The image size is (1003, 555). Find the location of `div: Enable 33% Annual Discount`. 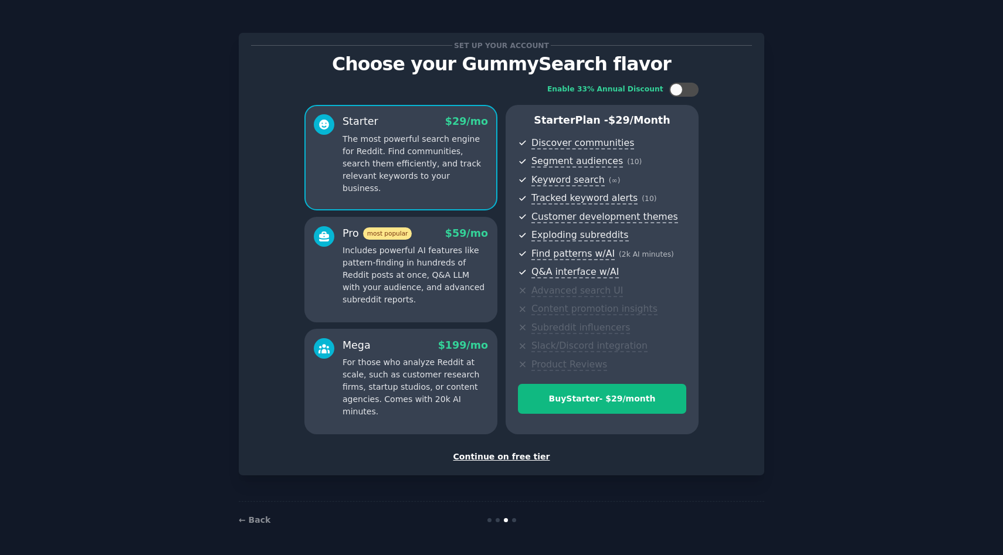

div: Enable 33% Annual Discount is located at coordinates (605, 90).